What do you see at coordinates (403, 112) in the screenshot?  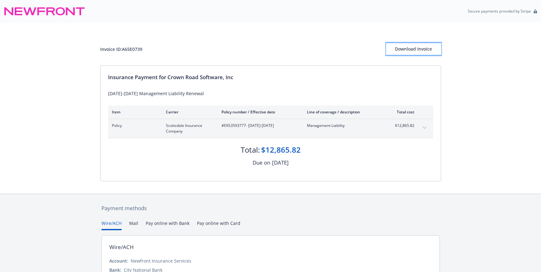 I see `div: Total cost` at bounding box center [403, 112].